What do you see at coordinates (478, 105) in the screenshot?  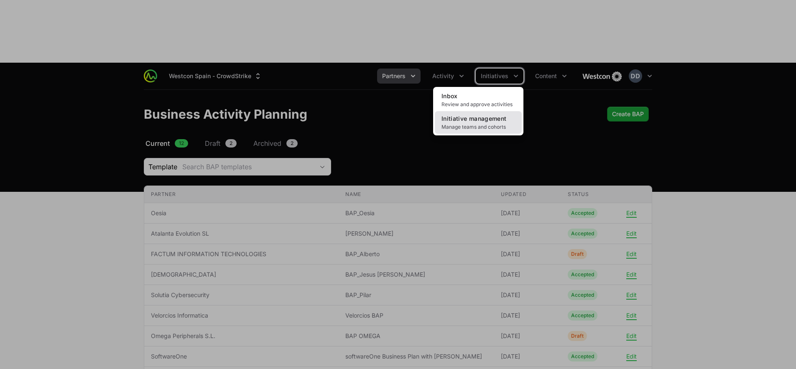 I see `span: Review and approve activities` at bounding box center [478, 105].